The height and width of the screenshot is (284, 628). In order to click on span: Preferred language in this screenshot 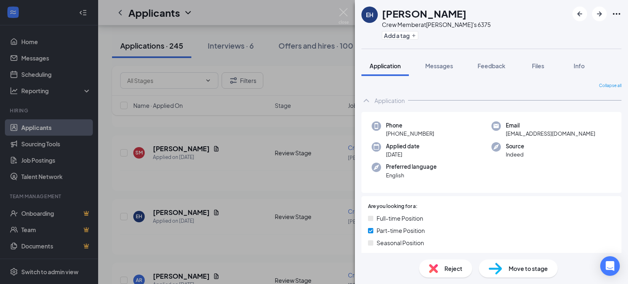, I will do `click(412, 167)`.